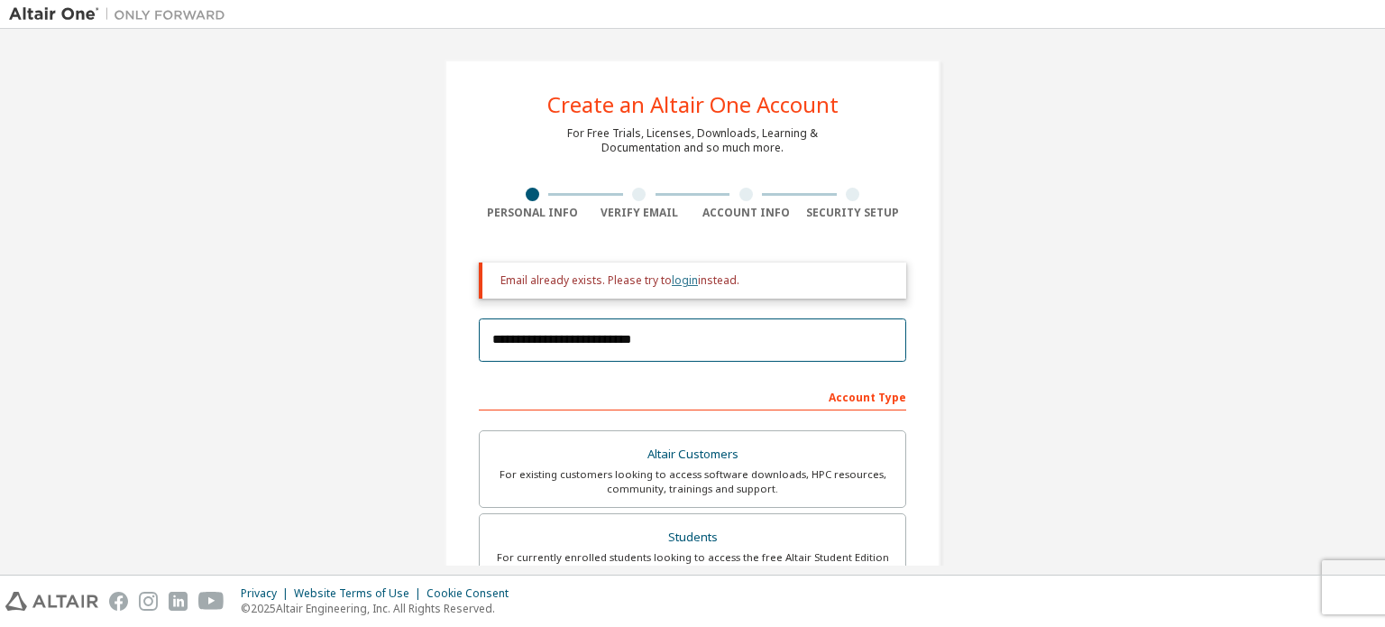 Image resolution: width=1385 pixels, height=627 pixels. What do you see at coordinates (693, 141) in the screenshot?
I see `div: For Free Trials, Licenses, Downloads, Learning & Documentation and so much more.` at bounding box center [693, 141].